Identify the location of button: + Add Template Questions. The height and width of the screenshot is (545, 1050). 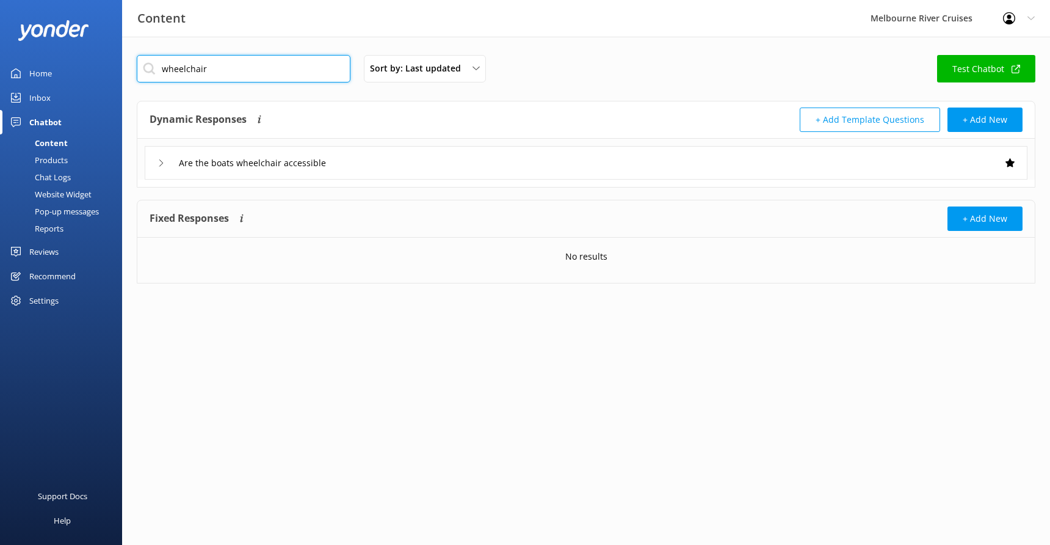
(870, 120).